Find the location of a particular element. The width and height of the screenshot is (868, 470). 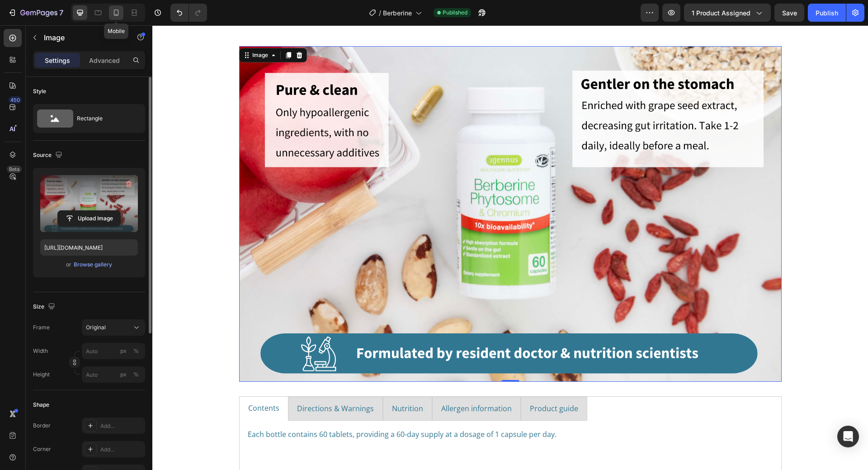

div: Undo/Redo is located at coordinates (189, 13).